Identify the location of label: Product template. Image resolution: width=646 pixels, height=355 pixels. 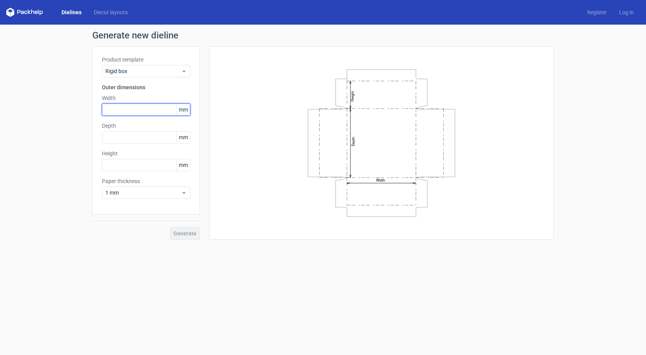
(146, 60).